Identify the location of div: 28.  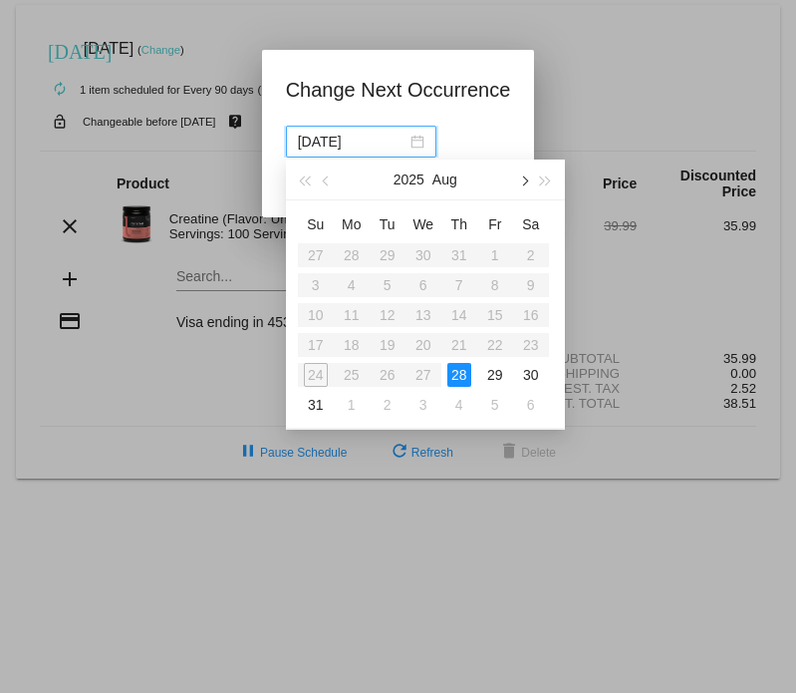
(459, 375).